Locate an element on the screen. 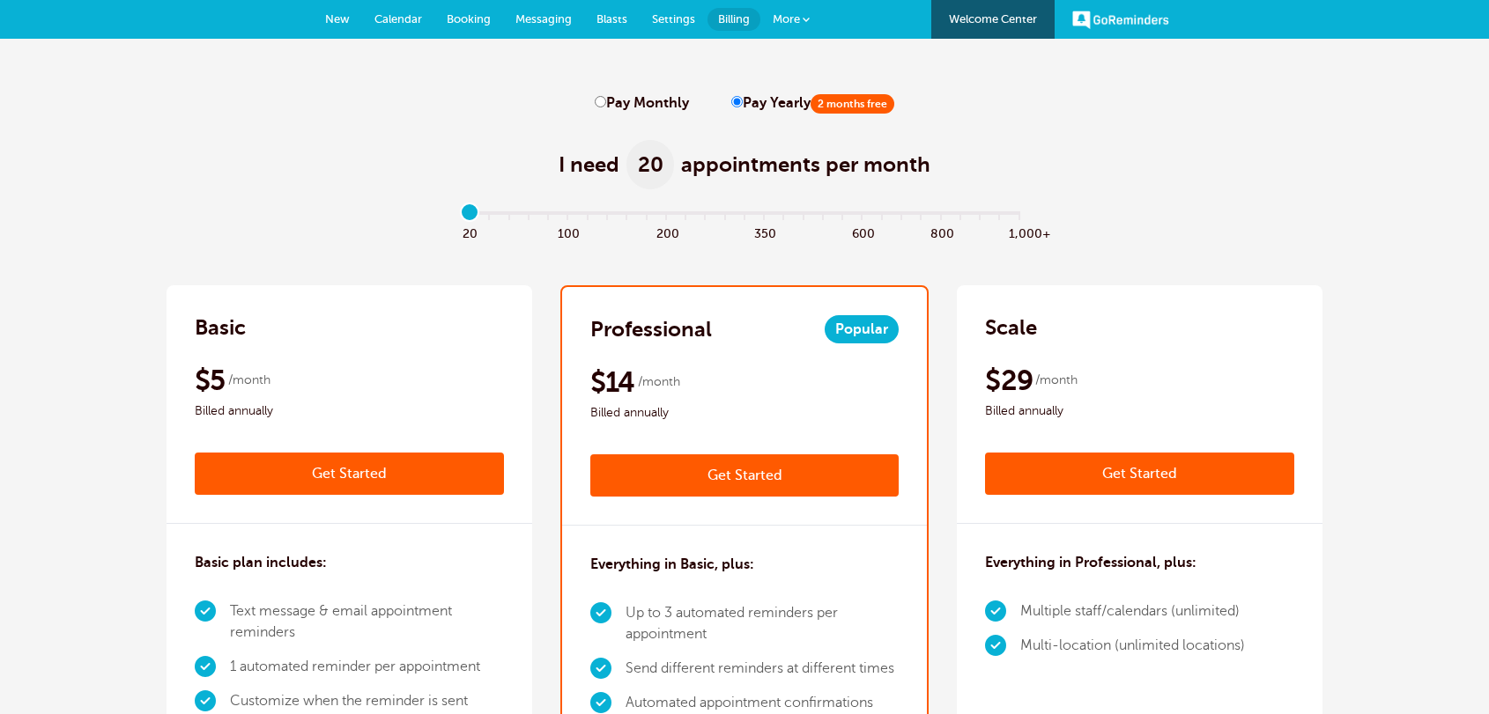 The width and height of the screenshot is (1489, 714). h2: Basic is located at coordinates (220, 328).